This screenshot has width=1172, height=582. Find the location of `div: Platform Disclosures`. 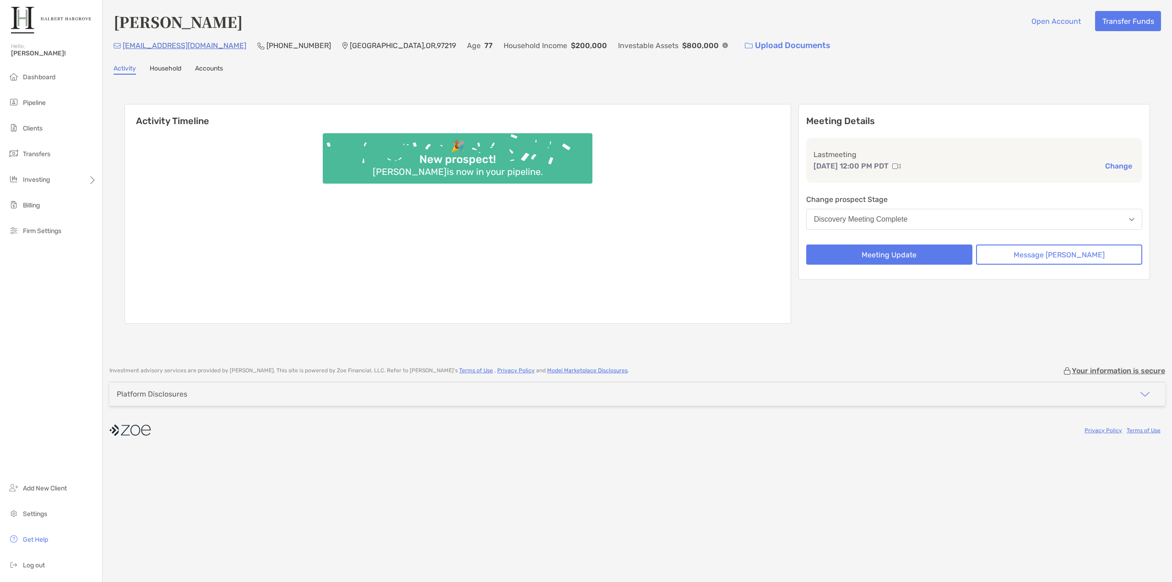

div: Platform Disclosures is located at coordinates (152, 394).